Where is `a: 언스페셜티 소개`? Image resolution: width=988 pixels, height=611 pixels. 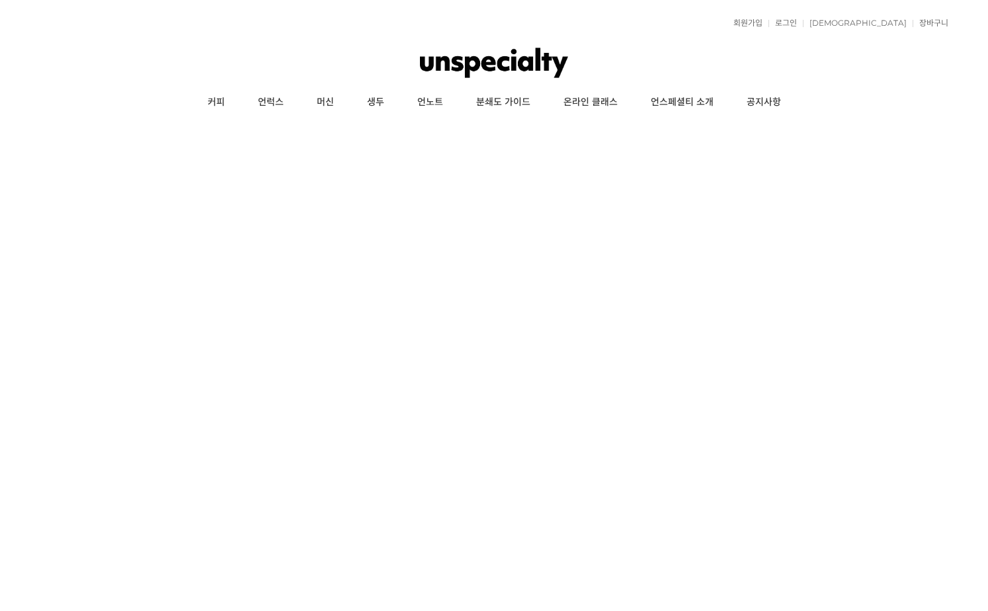 a: 언스페셜티 소개 is located at coordinates (682, 102).